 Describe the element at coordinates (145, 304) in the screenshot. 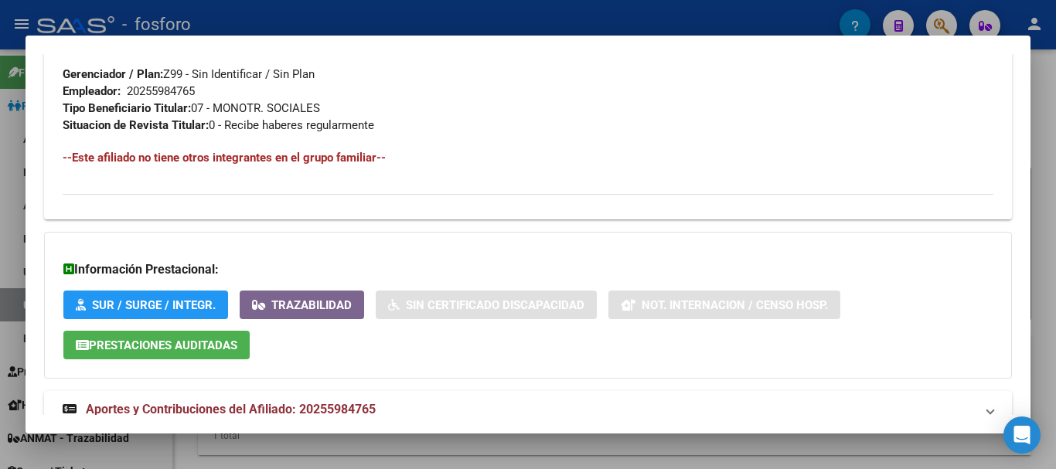

I see `button: SUR / SURGE / INTEGR.` at that location.